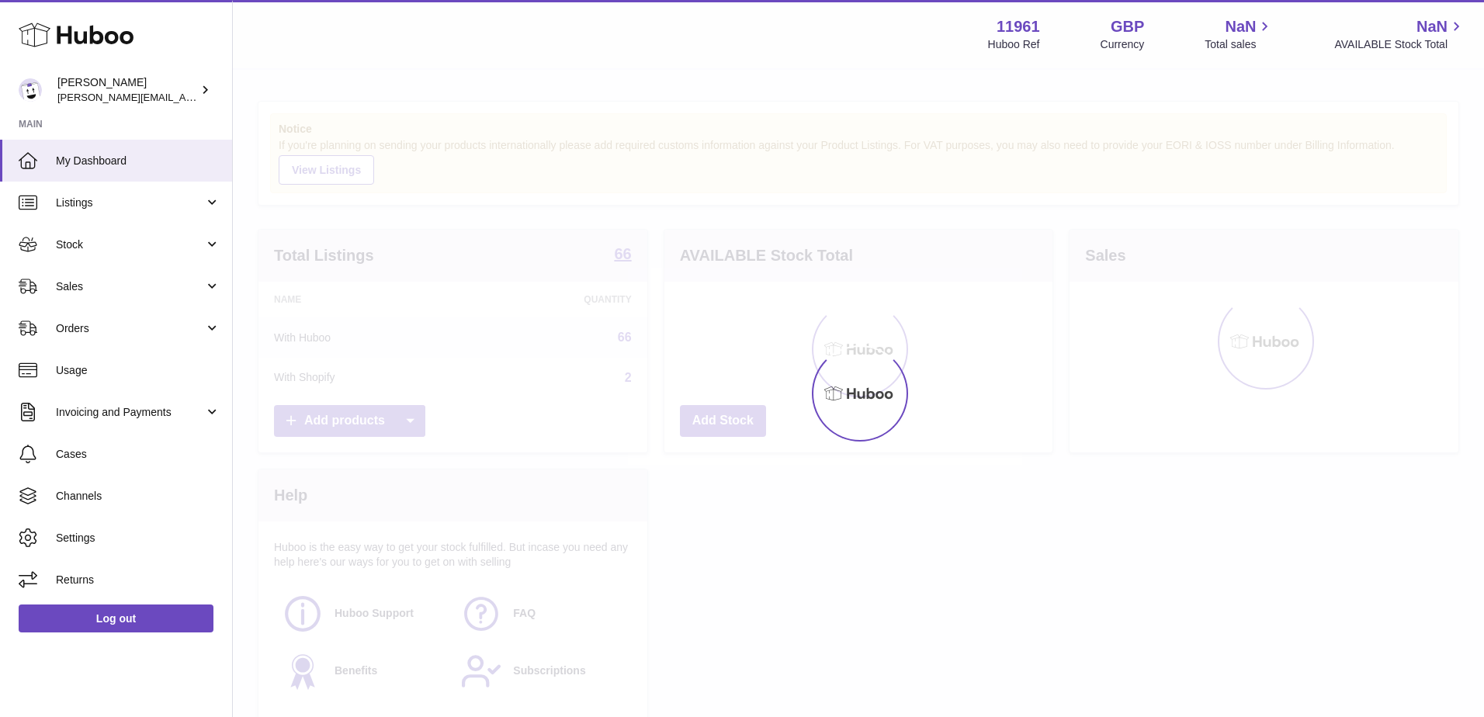 The width and height of the screenshot is (1484, 717). What do you see at coordinates (138, 454) in the screenshot?
I see `span: Cases` at bounding box center [138, 454].